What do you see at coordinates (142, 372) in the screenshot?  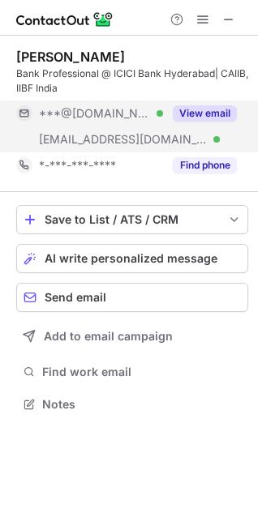 I see `span: Find work email` at bounding box center [142, 372].